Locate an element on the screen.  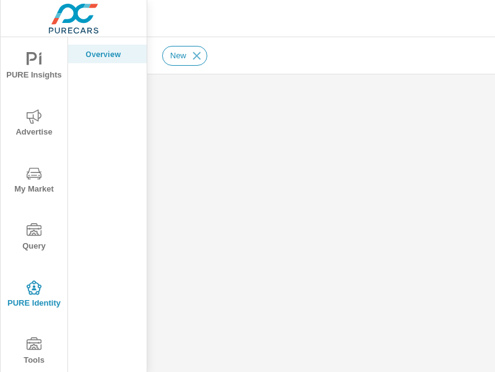
span: Advertise is located at coordinates (34, 124).